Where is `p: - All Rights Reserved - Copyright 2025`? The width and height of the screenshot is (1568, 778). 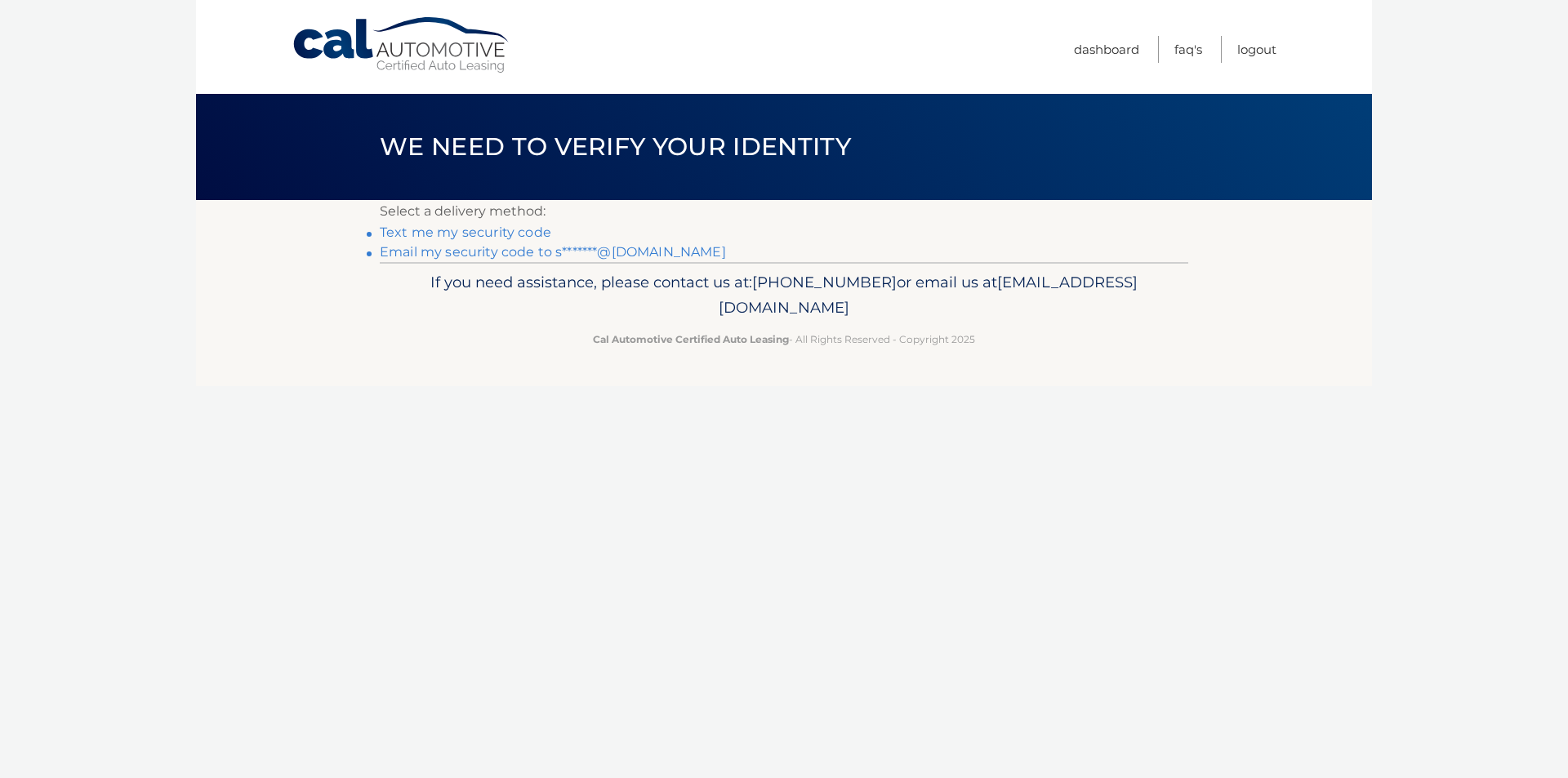 p: - All Rights Reserved - Copyright 2025 is located at coordinates (784, 339).